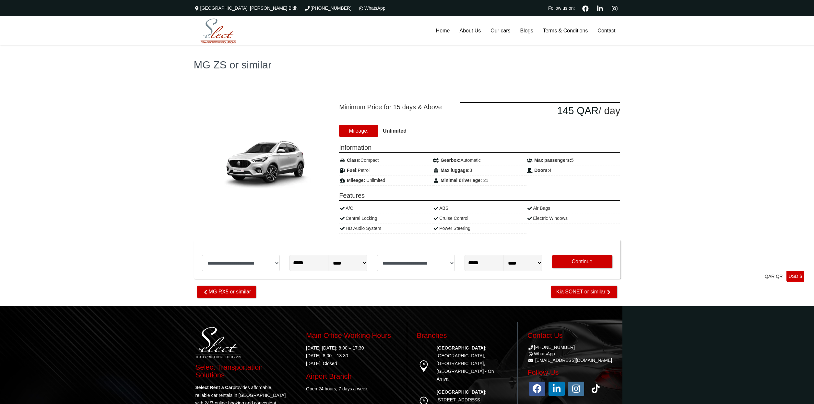  Describe the element at coordinates (455, 170) in the screenshot. I see `strong: Max luggage:` at that location.